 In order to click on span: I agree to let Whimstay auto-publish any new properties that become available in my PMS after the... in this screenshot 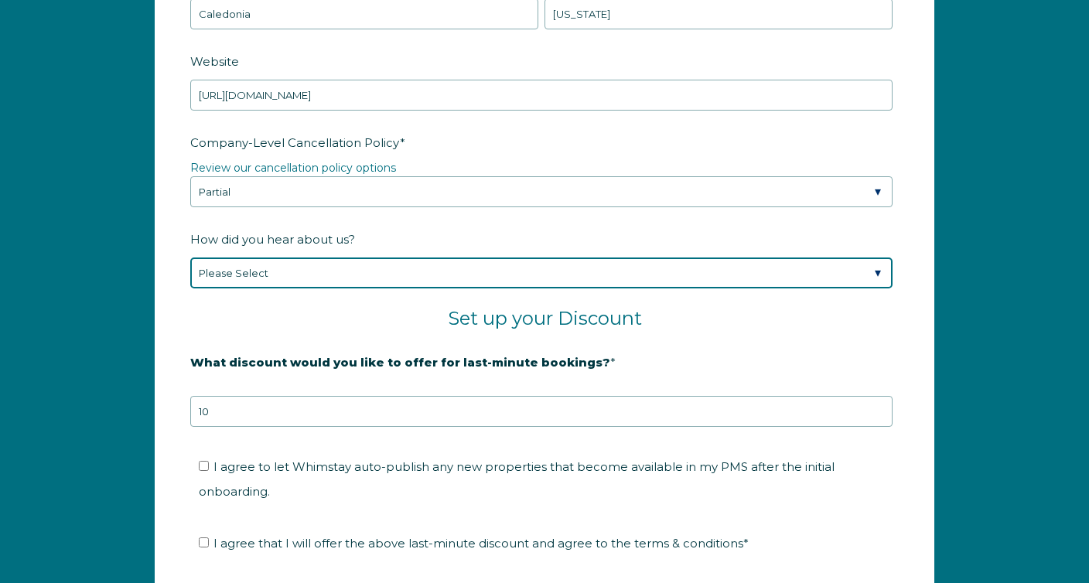, I will do `click(517, 479)`.